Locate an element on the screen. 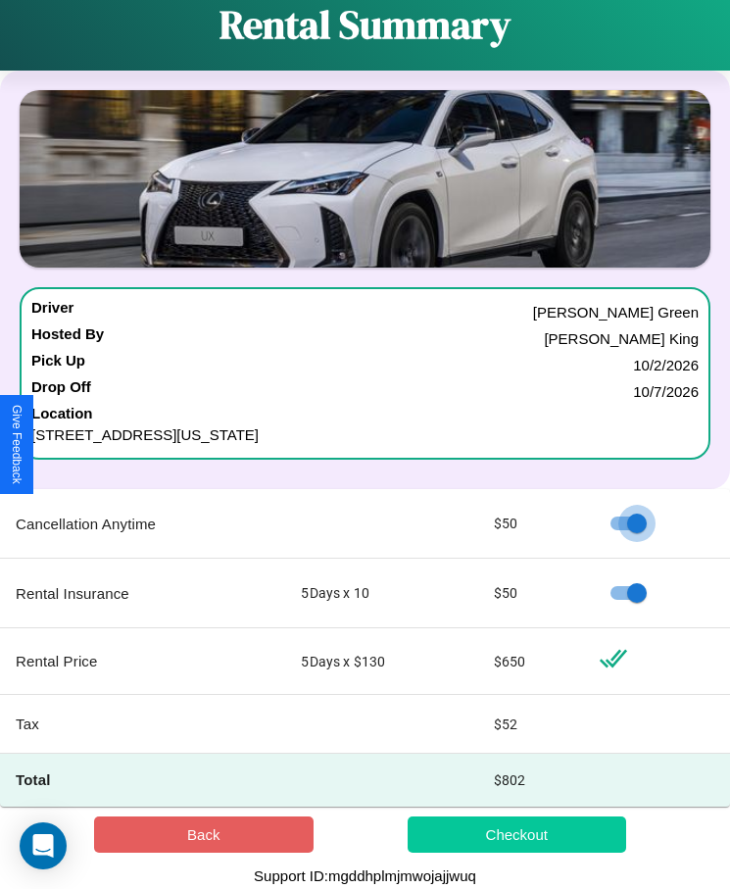  td: 5 Days x 10 is located at coordinates (381, 593).